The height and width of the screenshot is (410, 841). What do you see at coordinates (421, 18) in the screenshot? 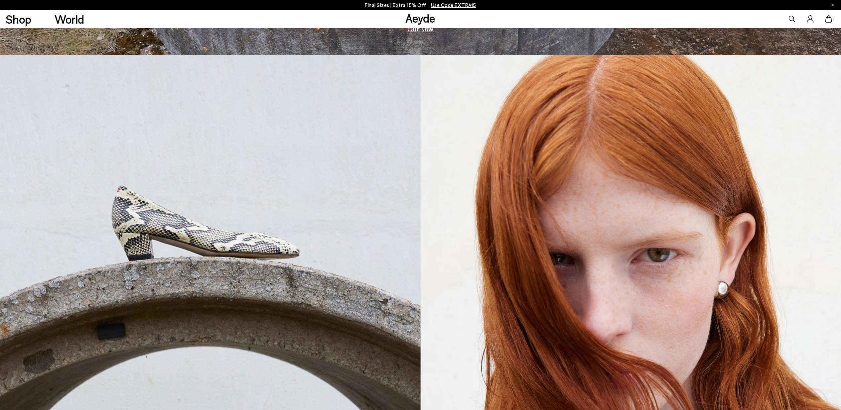
I see `a: Aeyde` at bounding box center [421, 18].